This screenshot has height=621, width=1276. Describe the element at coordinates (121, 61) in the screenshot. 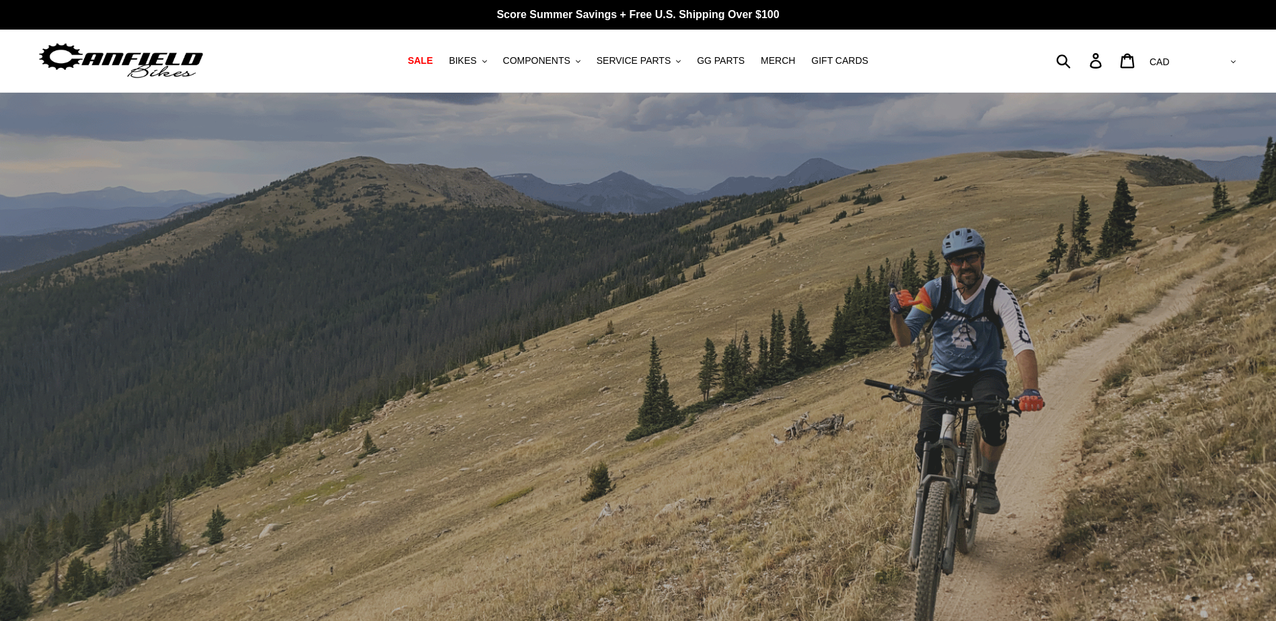

I see `img: Canfield Bikes` at that location.